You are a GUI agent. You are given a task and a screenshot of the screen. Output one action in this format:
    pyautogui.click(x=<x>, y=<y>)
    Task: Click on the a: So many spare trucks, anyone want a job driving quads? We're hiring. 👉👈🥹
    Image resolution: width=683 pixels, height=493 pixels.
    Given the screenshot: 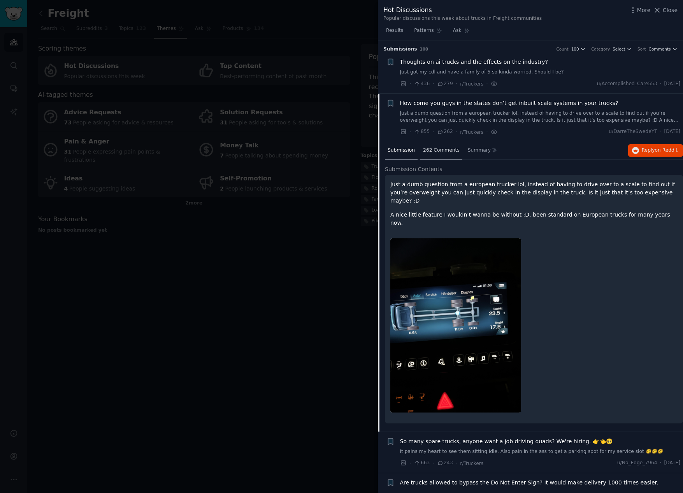 What is the action you would take?
    pyautogui.click(x=506, y=442)
    